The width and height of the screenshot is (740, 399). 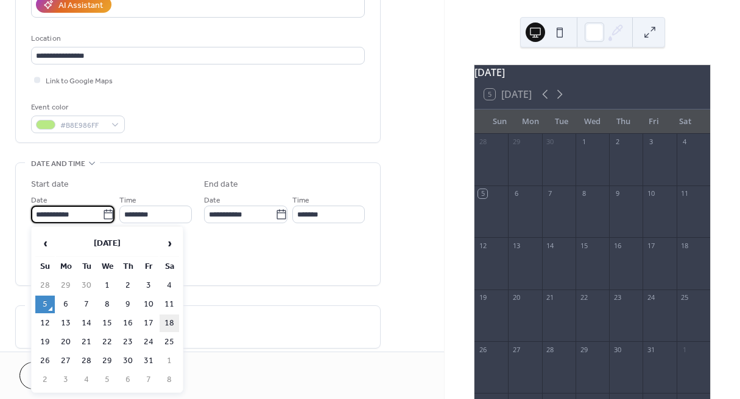 What do you see at coordinates (530, 122) in the screenshot?
I see `div: Mon` at bounding box center [530, 122].